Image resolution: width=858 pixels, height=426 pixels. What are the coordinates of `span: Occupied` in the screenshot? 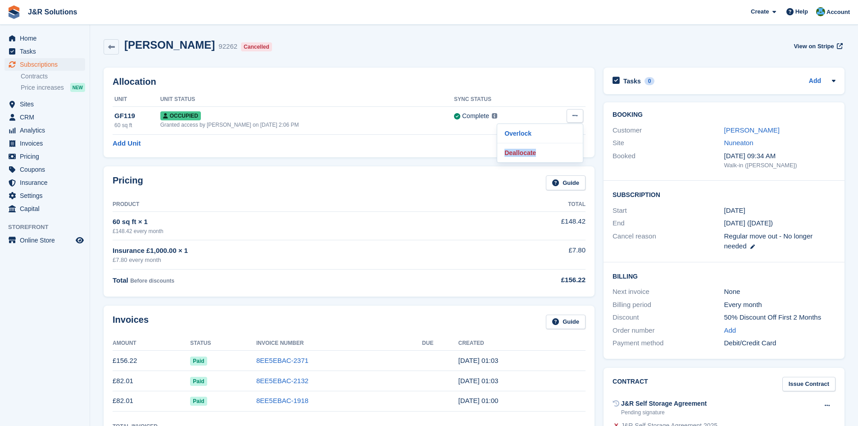 It's located at (181, 116).